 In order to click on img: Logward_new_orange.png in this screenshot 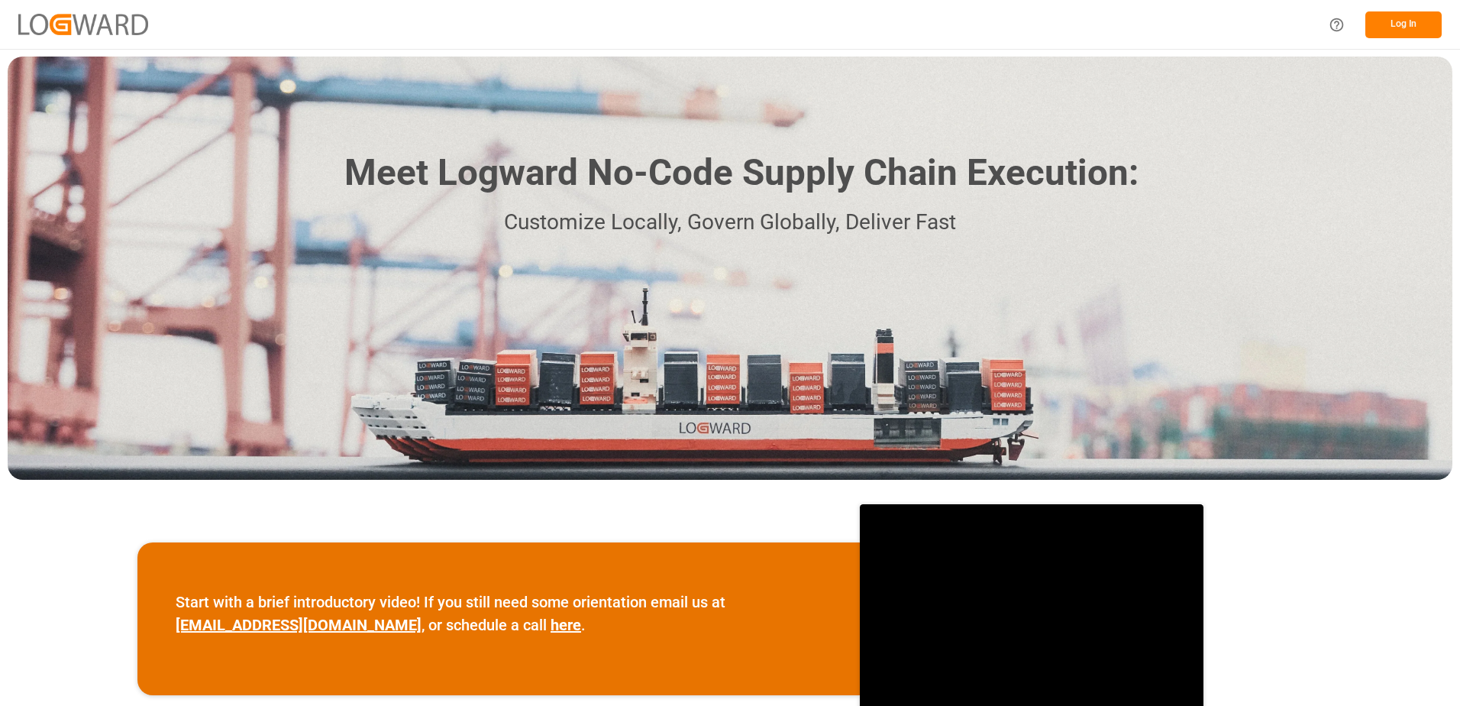, I will do `click(83, 24)`.